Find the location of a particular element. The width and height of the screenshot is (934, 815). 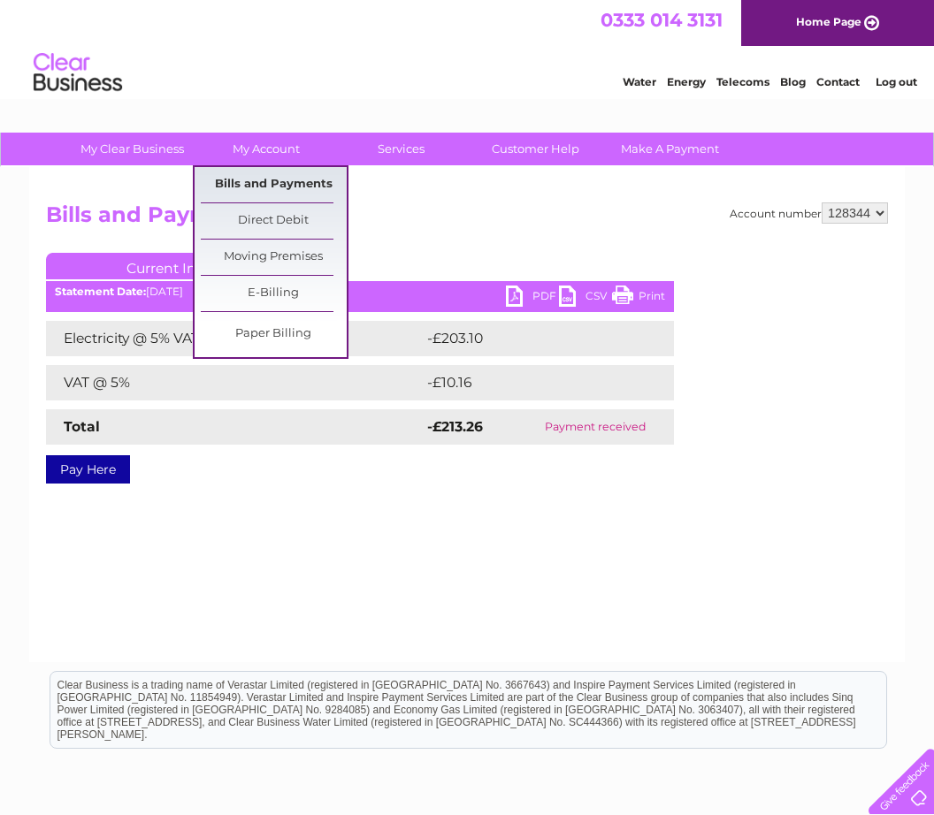

div: Account number is located at coordinates (808, 213).